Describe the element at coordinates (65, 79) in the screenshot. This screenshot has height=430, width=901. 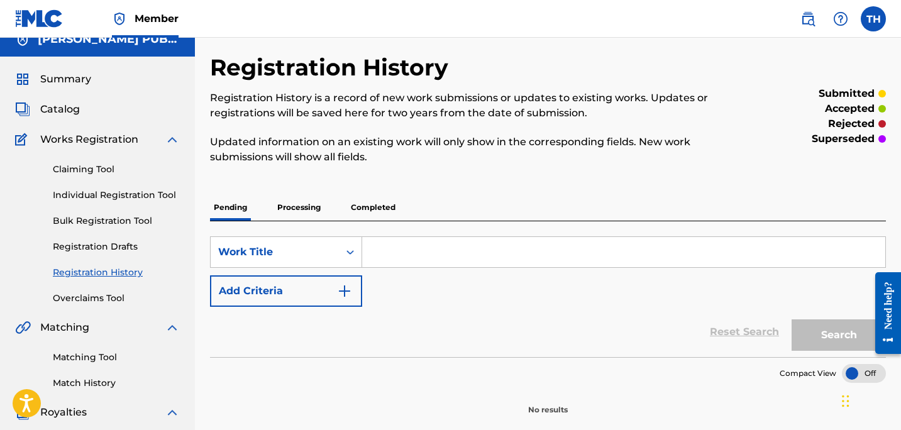
I see `span: Summary` at that location.